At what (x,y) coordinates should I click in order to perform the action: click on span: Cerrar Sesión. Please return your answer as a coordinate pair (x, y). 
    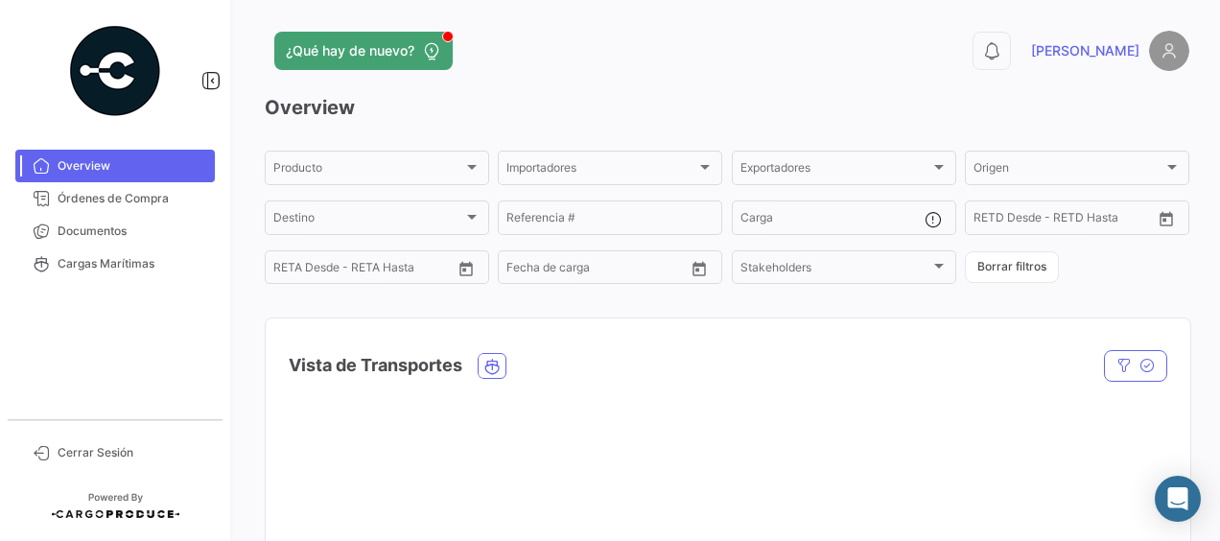
    Looking at the image, I should click on (132, 453).